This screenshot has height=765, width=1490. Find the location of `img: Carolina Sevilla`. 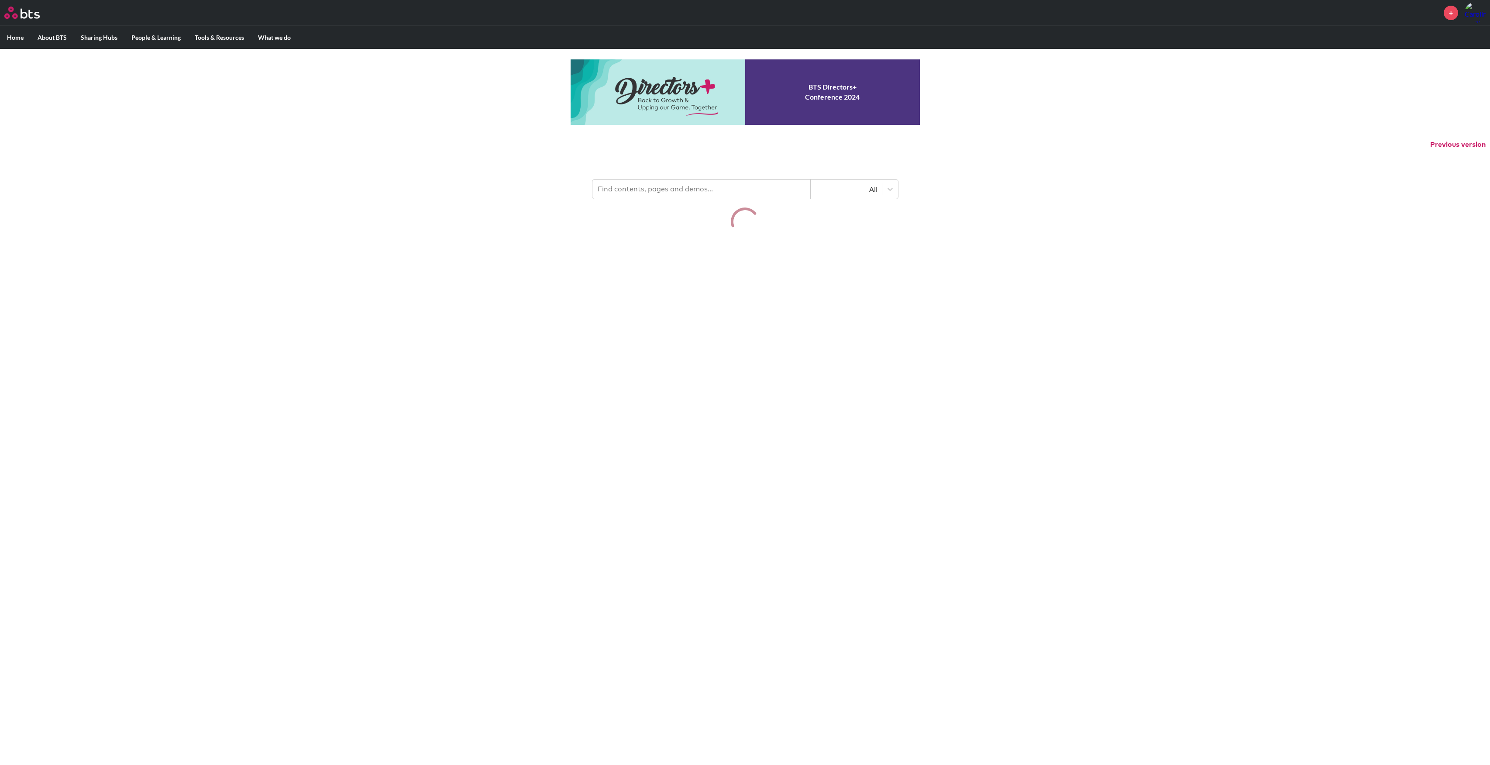

img: Carolina Sevilla is located at coordinates (1475, 13).